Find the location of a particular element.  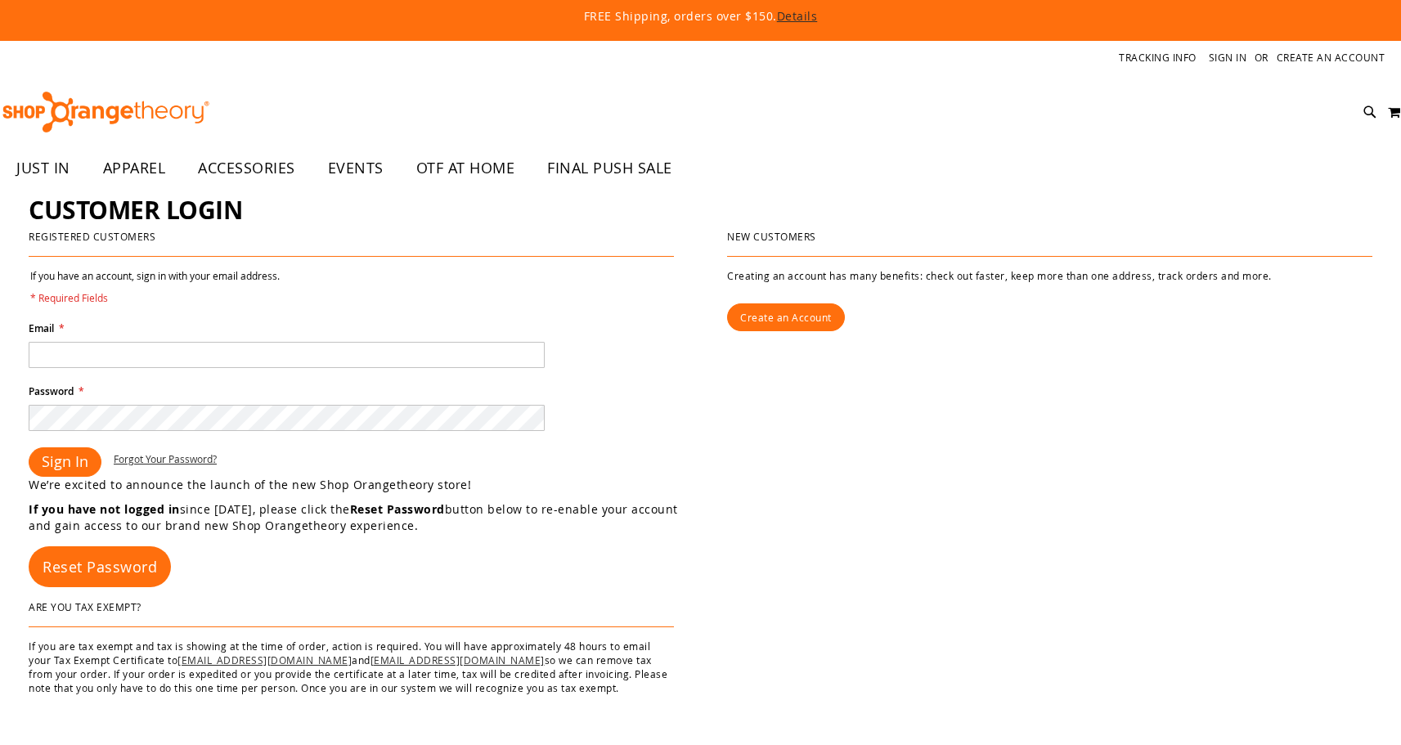

a: ACCESSORIES is located at coordinates (246, 168).